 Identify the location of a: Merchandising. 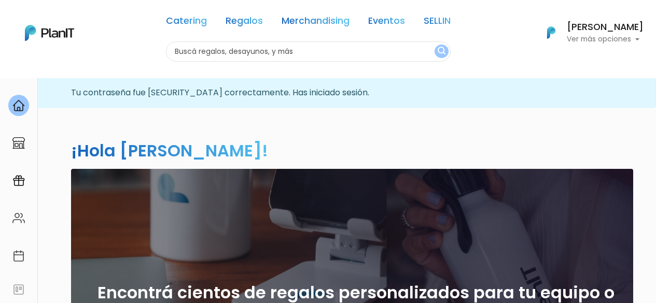
(315, 23).